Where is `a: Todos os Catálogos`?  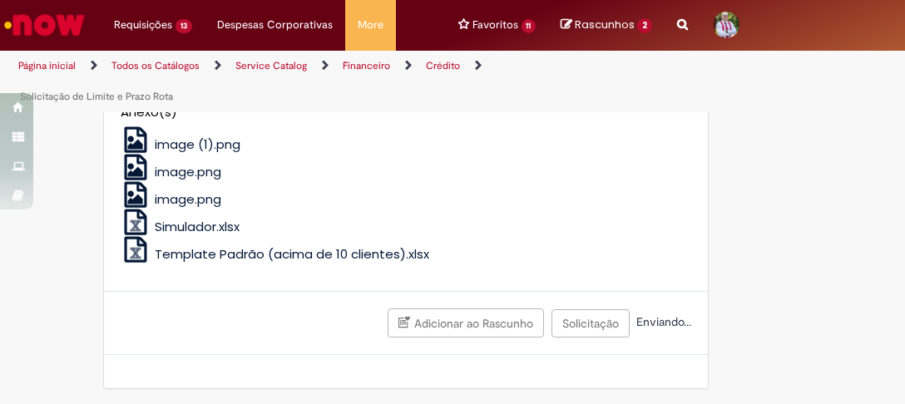 a: Todos os Catálogos is located at coordinates (156, 66).